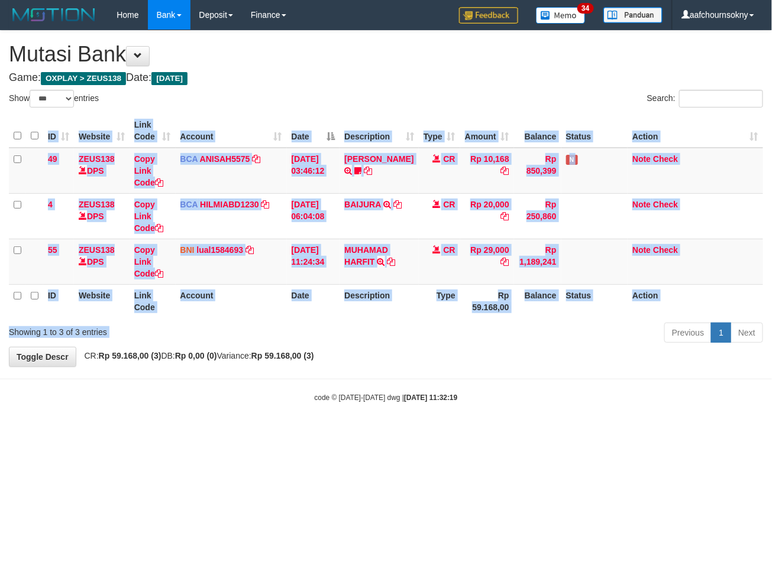 The height and width of the screenshot is (569, 772). Describe the element at coordinates (487, 261) in the screenshot. I see `td: Rp 29,000` at that location.